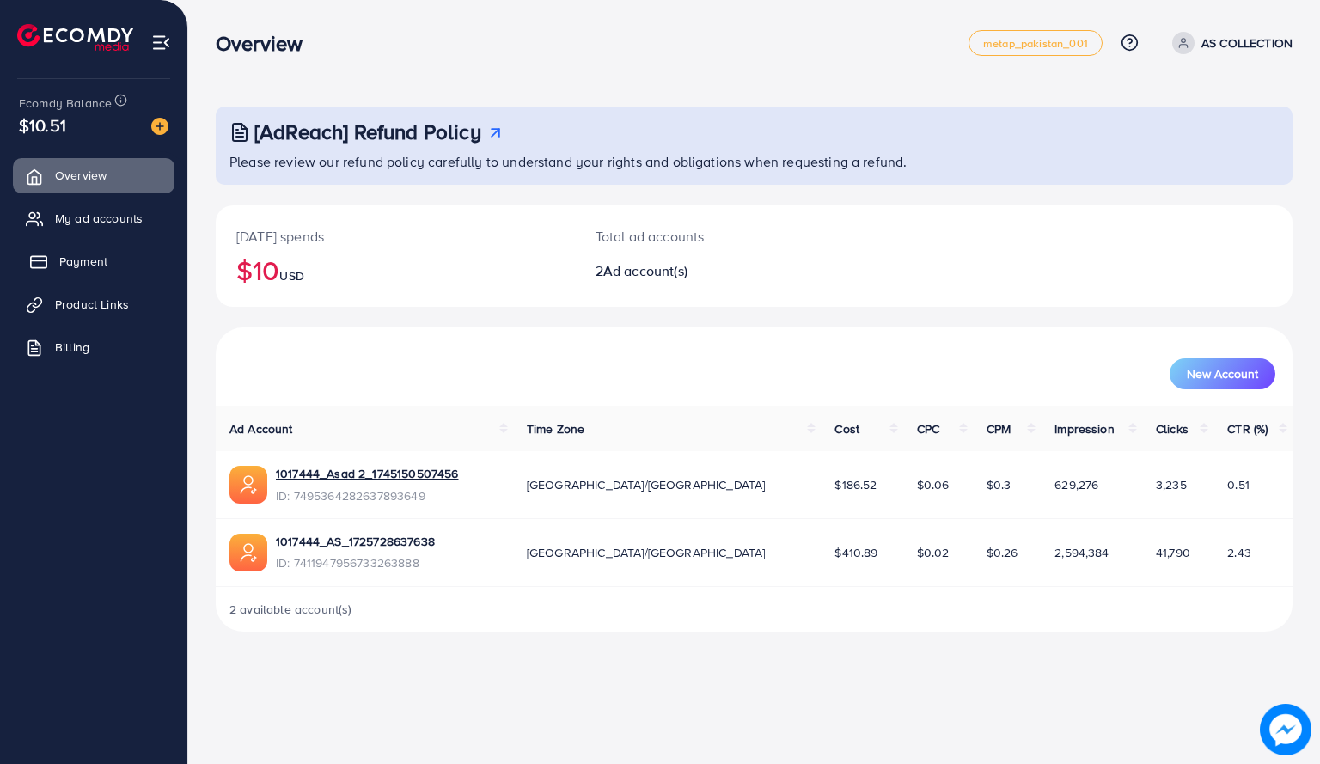  What do you see at coordinates (1085, 429) in the screenshot?
I see `span: Impression` at bounding box center [1085, 429].